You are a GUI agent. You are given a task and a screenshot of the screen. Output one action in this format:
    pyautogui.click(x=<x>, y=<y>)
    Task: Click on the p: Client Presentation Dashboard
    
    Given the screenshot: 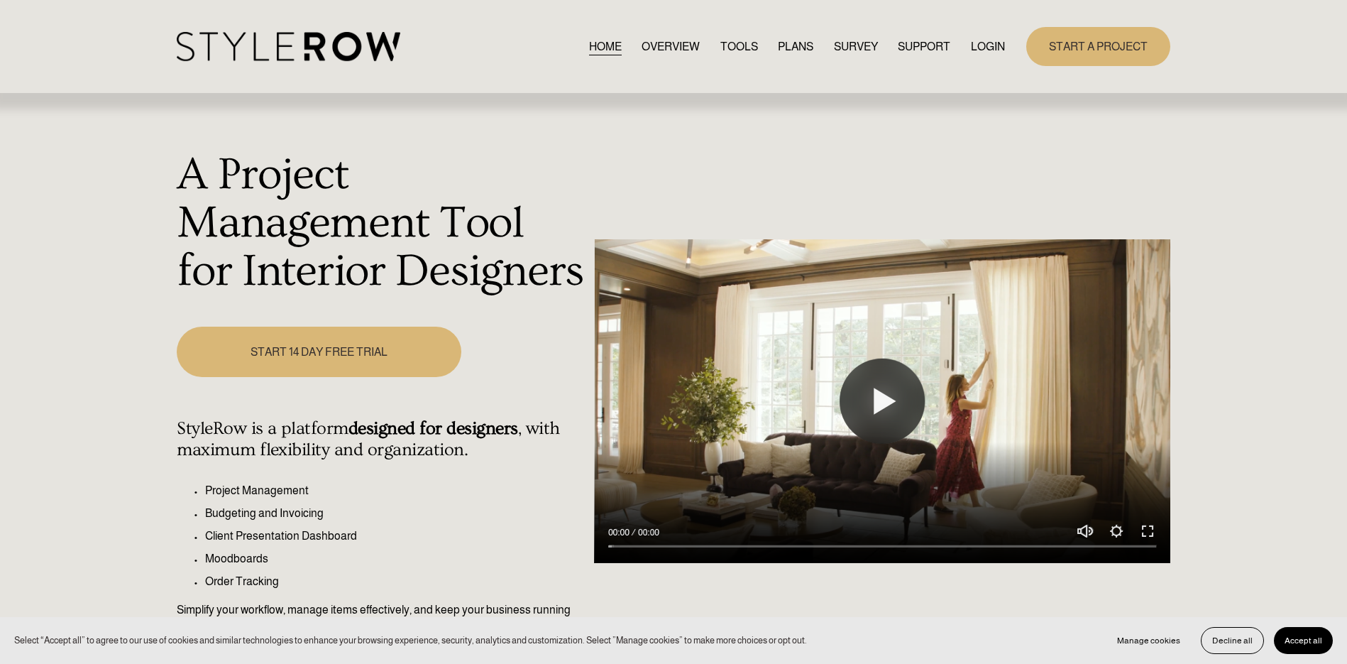 What is the action you would take?
    pyautogui.click(x=395, y=536)
    